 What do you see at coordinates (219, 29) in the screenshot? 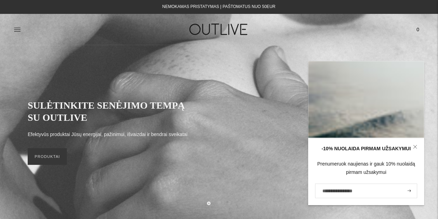
I see `img: OUTLIVE` at bounding box center [219, 29].